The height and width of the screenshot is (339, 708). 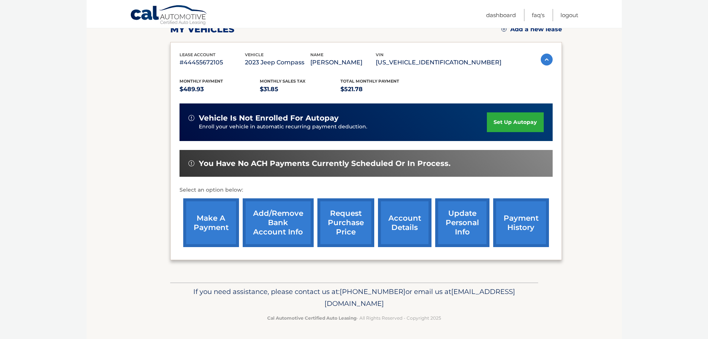 I want to click on a: account details, so click(x=405, y=222).